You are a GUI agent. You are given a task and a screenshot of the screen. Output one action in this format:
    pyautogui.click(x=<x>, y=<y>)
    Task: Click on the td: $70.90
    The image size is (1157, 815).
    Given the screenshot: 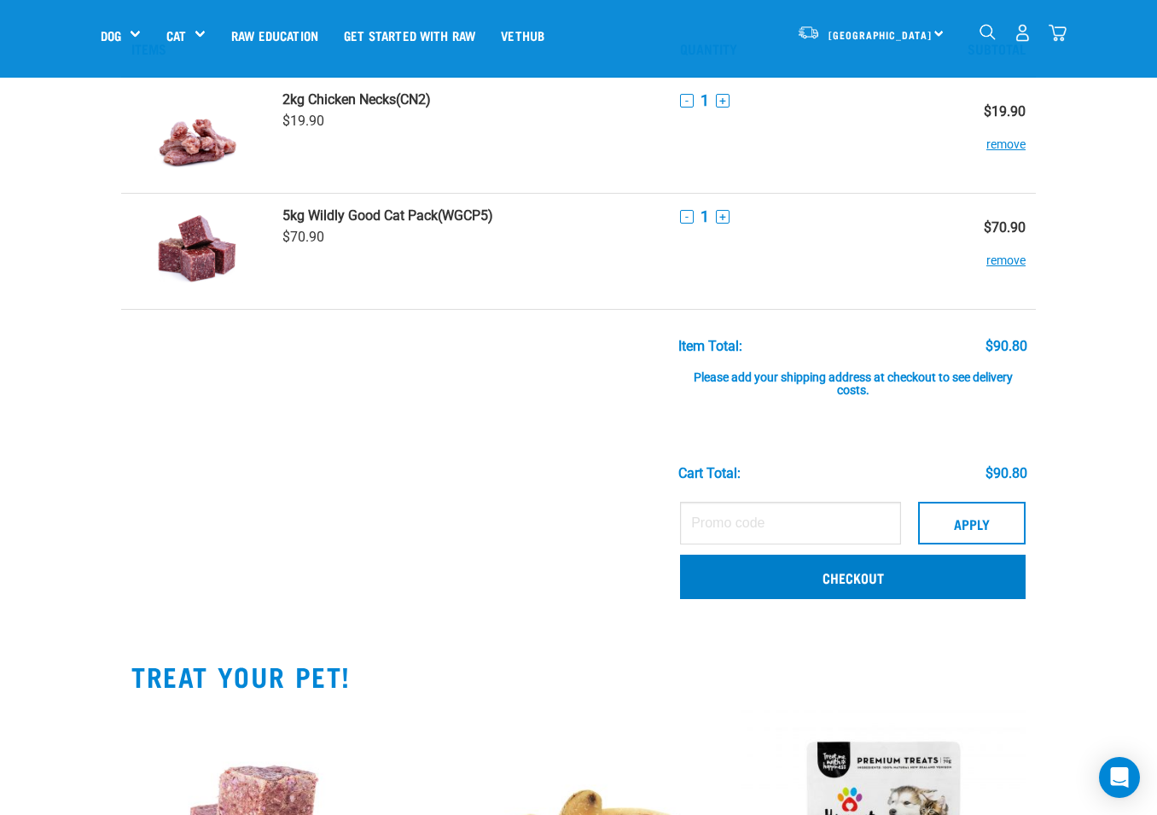 What is the action you would take?
    pyautogui.click(x=990, y=252)
    